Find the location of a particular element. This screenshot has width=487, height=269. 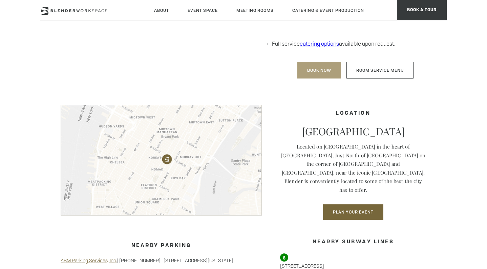

span: 6 is located at coordinates (284, 257).